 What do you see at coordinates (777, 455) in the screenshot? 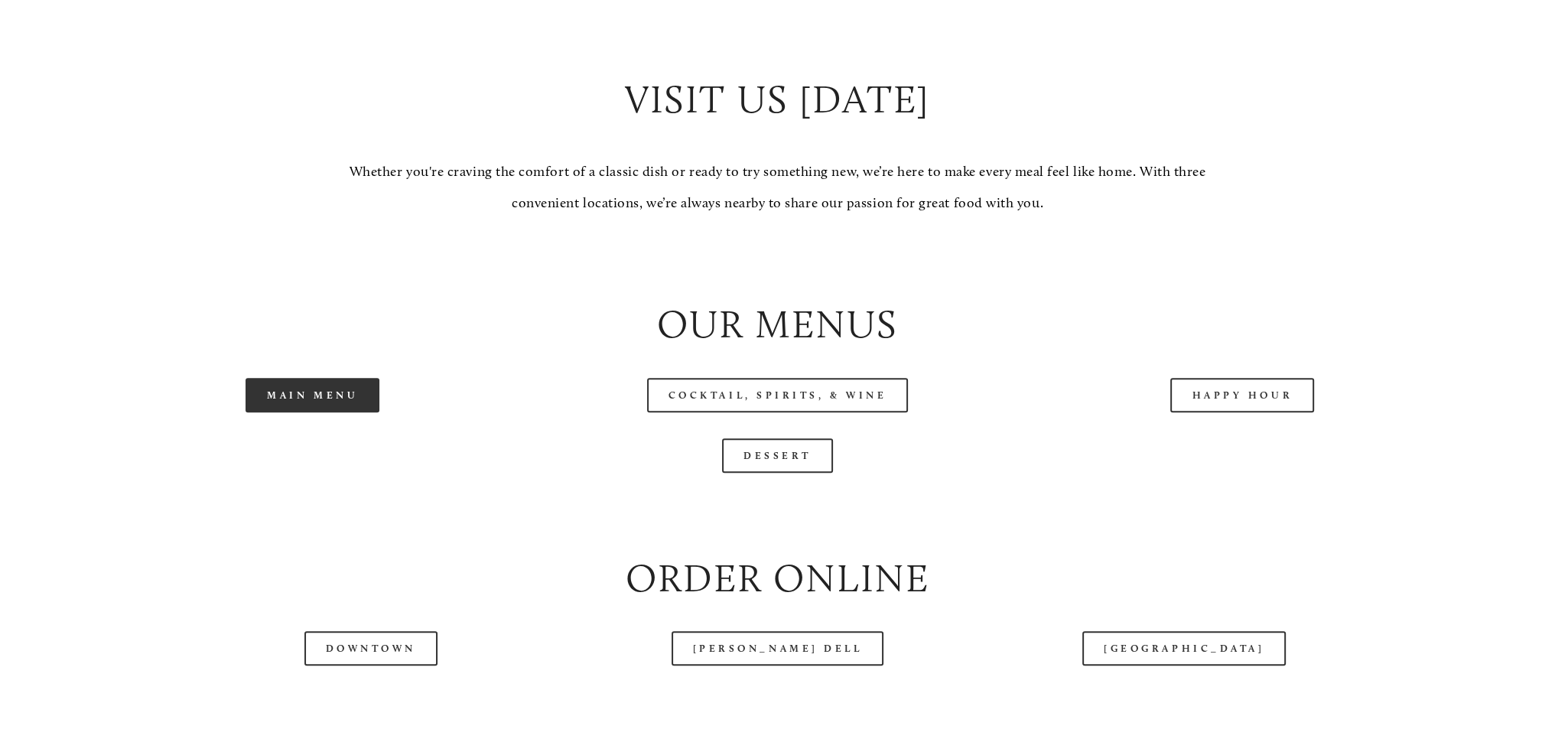
I see `a: Dessert` at bounding box center [777, 455].